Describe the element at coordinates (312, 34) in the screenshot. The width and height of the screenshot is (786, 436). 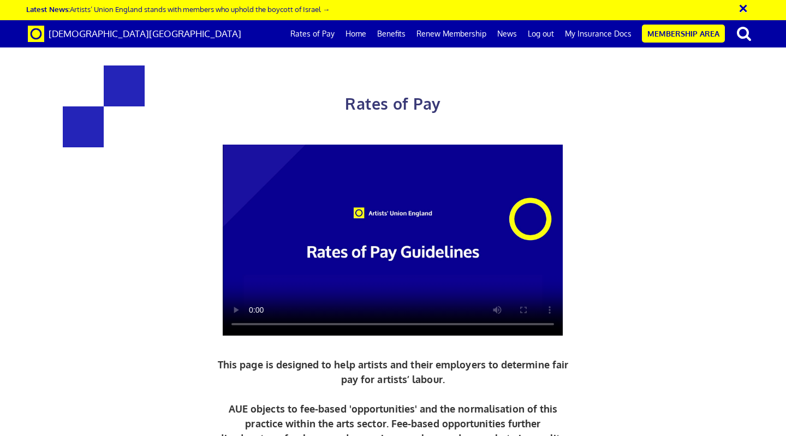
I see `a: Rates of Pay` at that location.